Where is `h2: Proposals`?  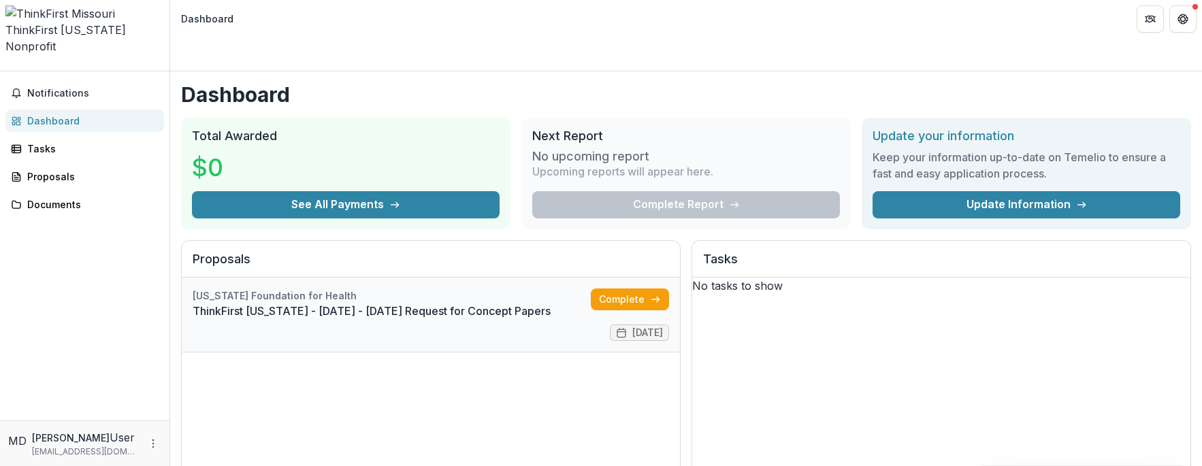
h2: Proposals is located at coordinates (431, 265).